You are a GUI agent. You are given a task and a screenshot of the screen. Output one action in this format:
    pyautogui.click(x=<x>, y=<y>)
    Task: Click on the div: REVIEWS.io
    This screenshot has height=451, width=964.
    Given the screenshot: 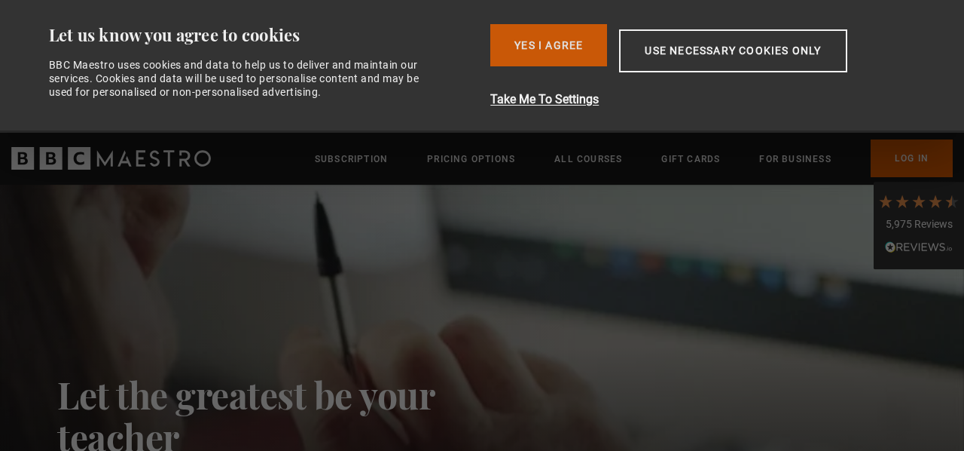 What is the action you would take?
    pyautogui.click(x=919, y=246)
    